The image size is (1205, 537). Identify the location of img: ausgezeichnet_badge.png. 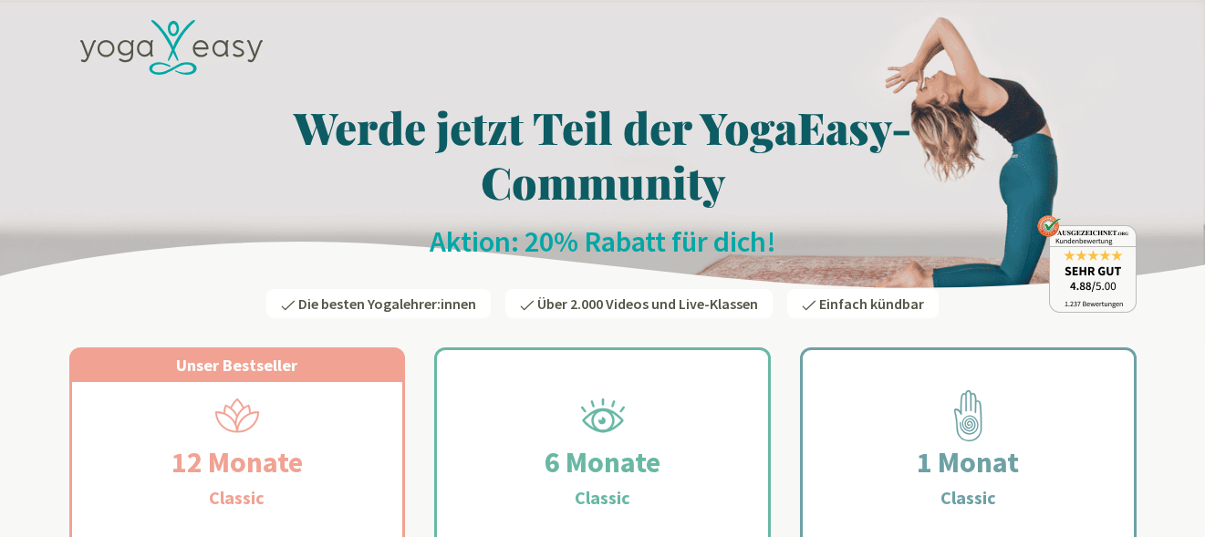
(1086, 264).